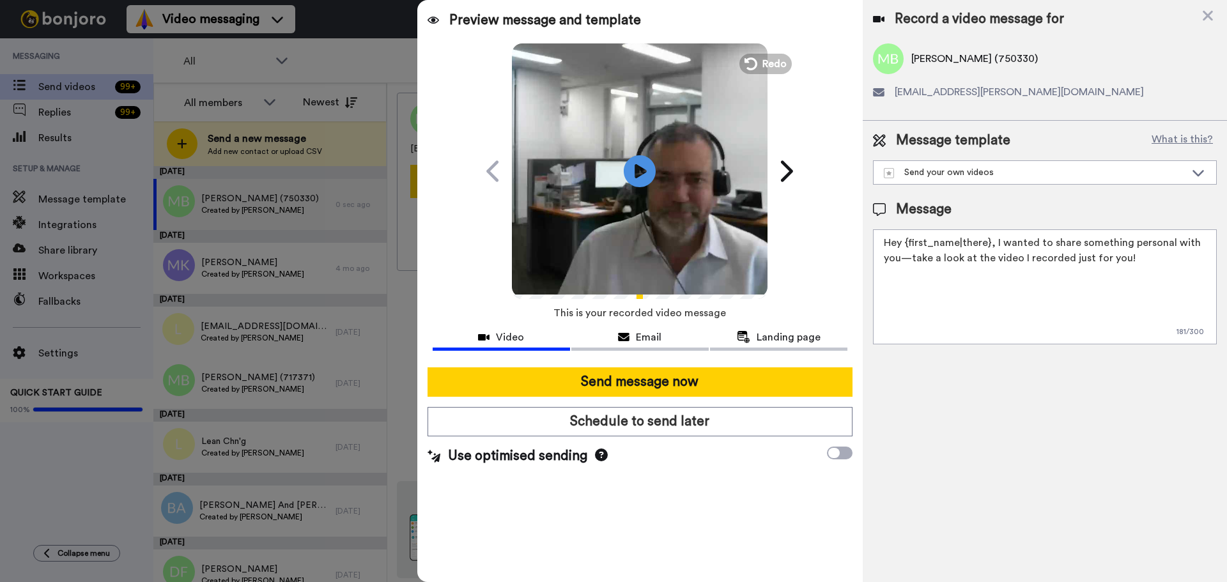 This screenshot has height=582, width=1227. I want to click on textarea: Hey {first_name|there}, I wanted to share something personal with you—take a look at the video I ..., so click(1045, 287).